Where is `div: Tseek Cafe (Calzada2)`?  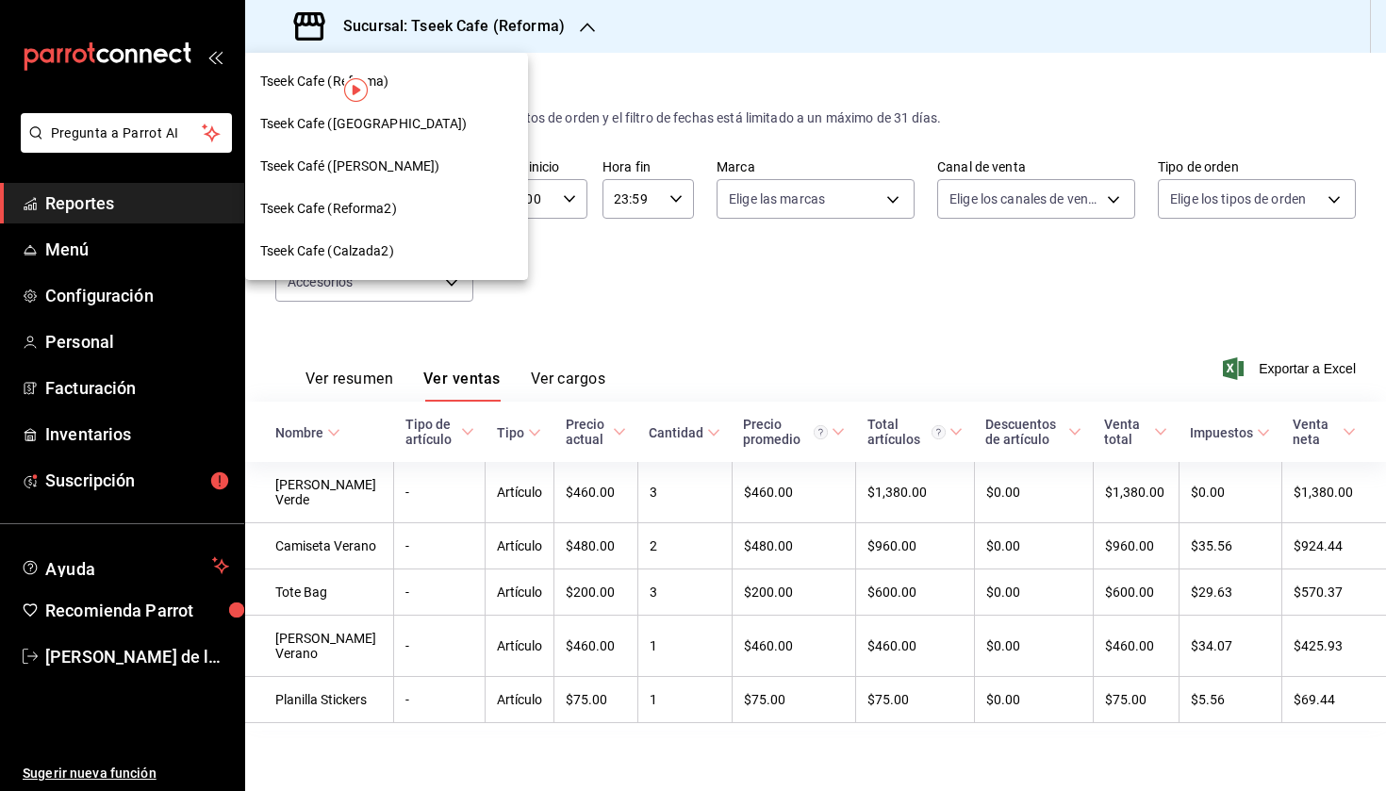 div: Tseek Cafe (Calzada2) is located at coordinates (387, 251).